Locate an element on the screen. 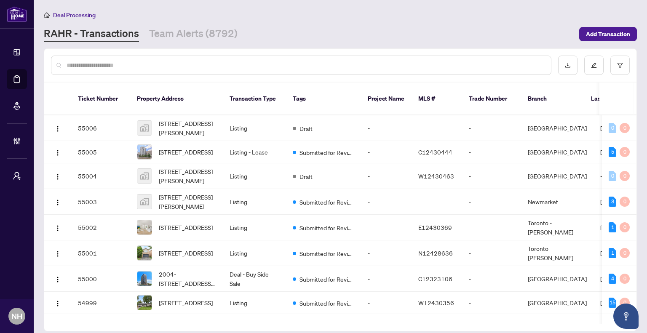 This screenshot has width=647, height=333. span: C12323106 is located at coordinates (435, 279).